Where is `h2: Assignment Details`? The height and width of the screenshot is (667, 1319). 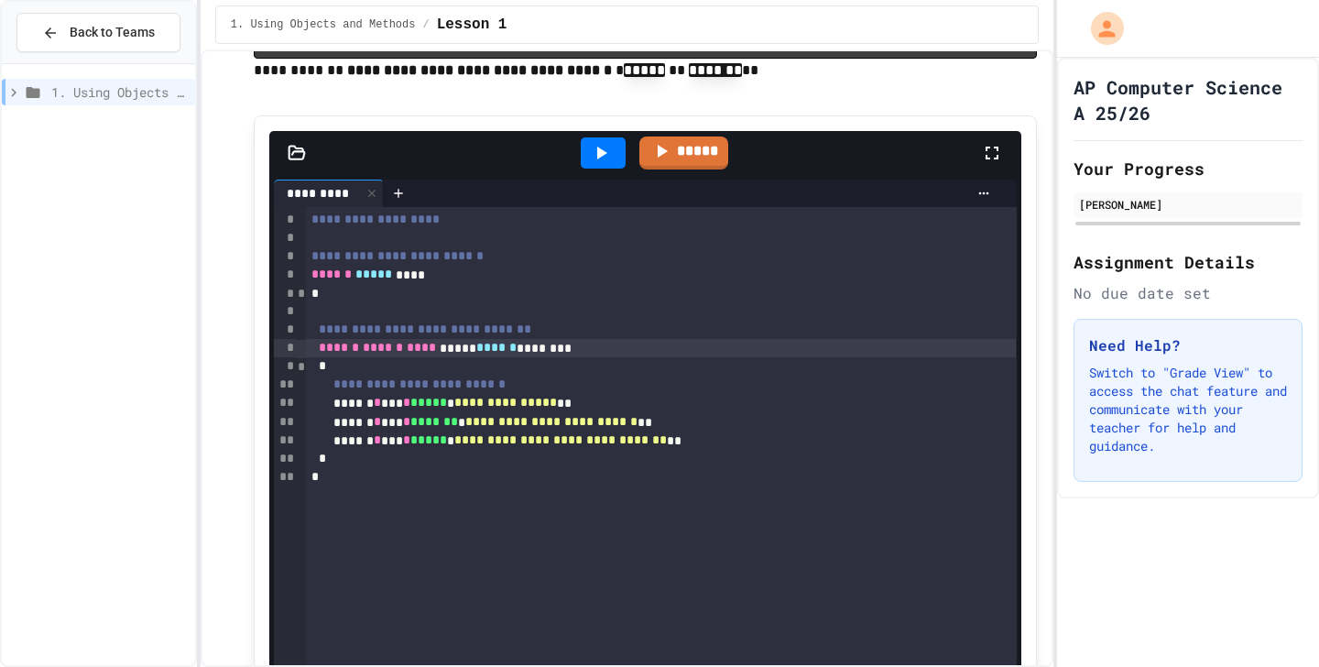 h2: Assignment Details is located at coordinates (1188, 262).